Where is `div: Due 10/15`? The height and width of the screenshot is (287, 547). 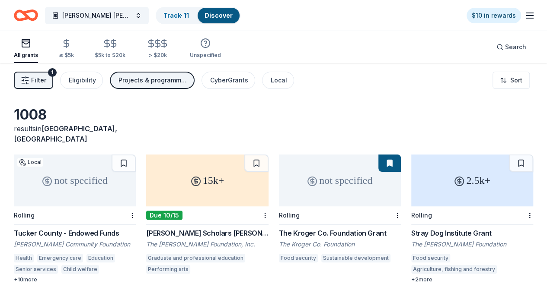 div: Due 10/15 is located at coordinates (164, 215).